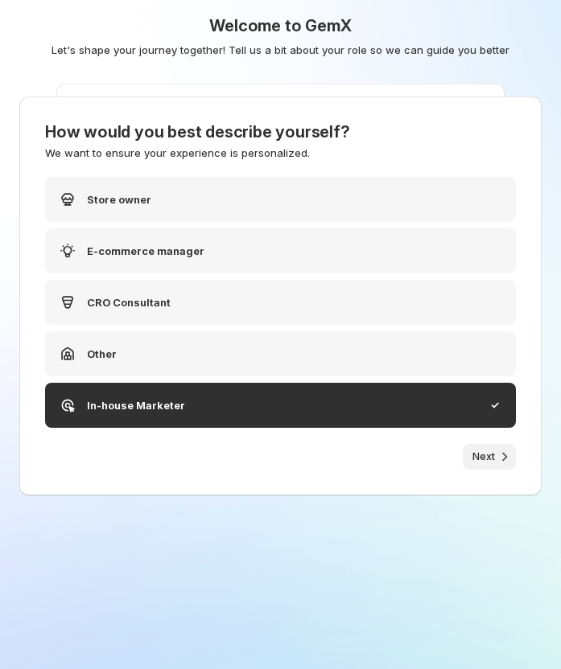  I want to click on p: Let's shape your journey together! Tell us a bit about your role so we can guide you better, so click(280, 50).